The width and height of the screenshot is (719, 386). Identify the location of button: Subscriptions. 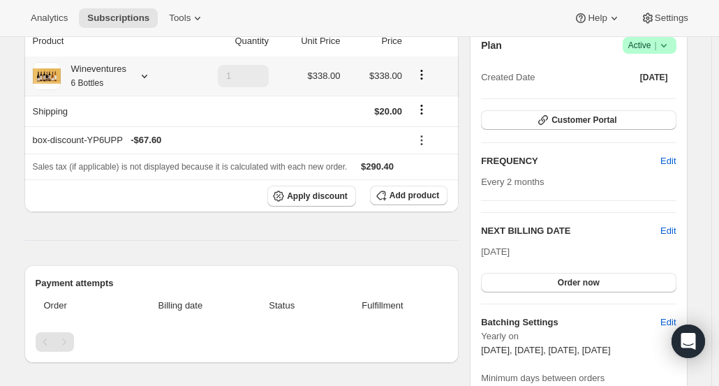
(118, 18).